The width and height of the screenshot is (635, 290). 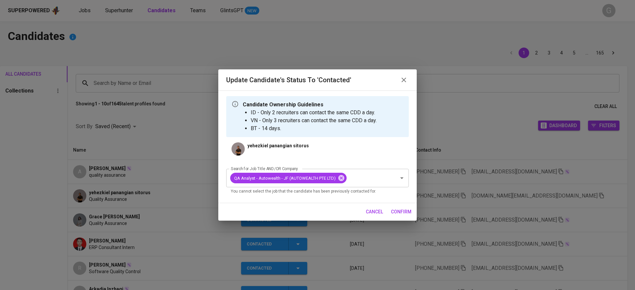 I want to click on p: Candidate Ownership Guidelines, so click(x=310, y=105).